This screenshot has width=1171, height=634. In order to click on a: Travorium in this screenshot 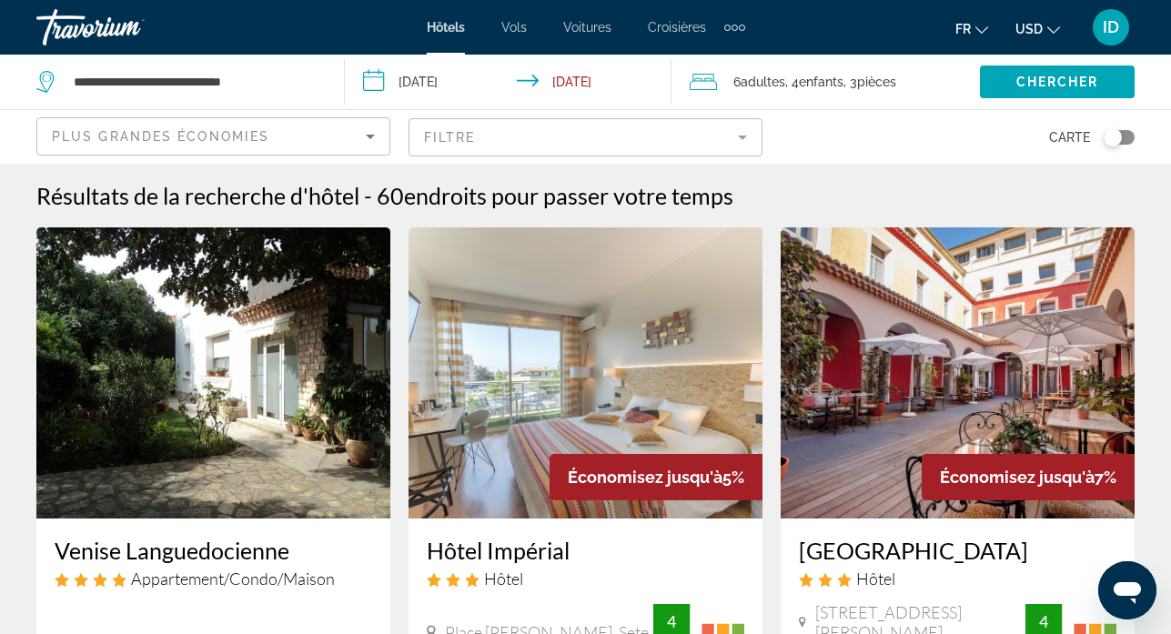, I will do `click(127, 27)`.